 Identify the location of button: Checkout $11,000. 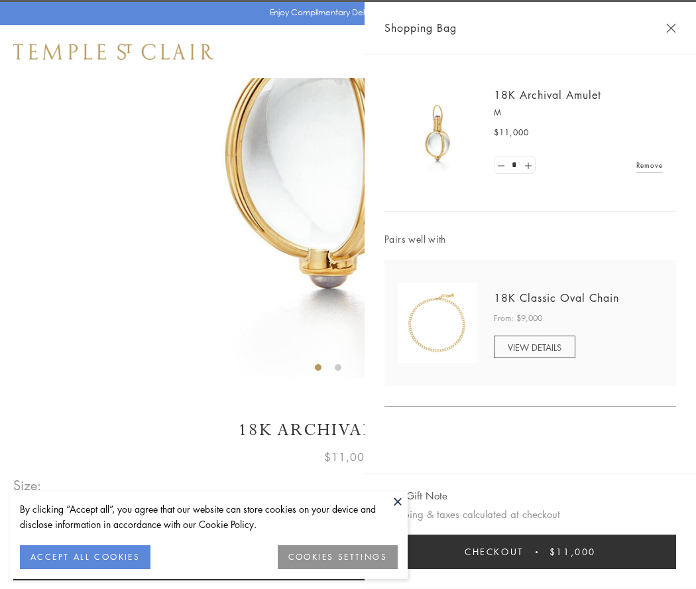
(531, 552).